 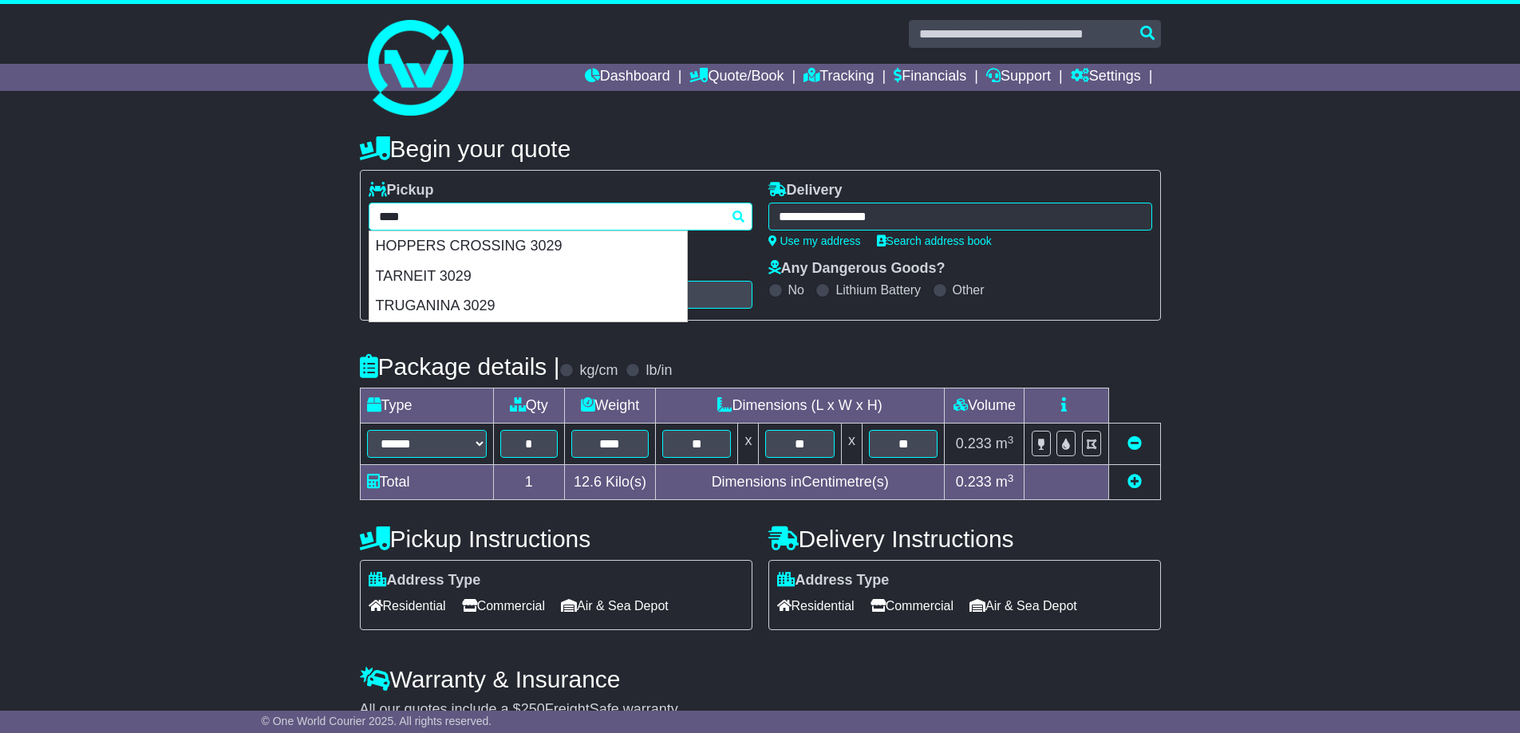 I want to click on td: 1, so click(x=528, y=483).